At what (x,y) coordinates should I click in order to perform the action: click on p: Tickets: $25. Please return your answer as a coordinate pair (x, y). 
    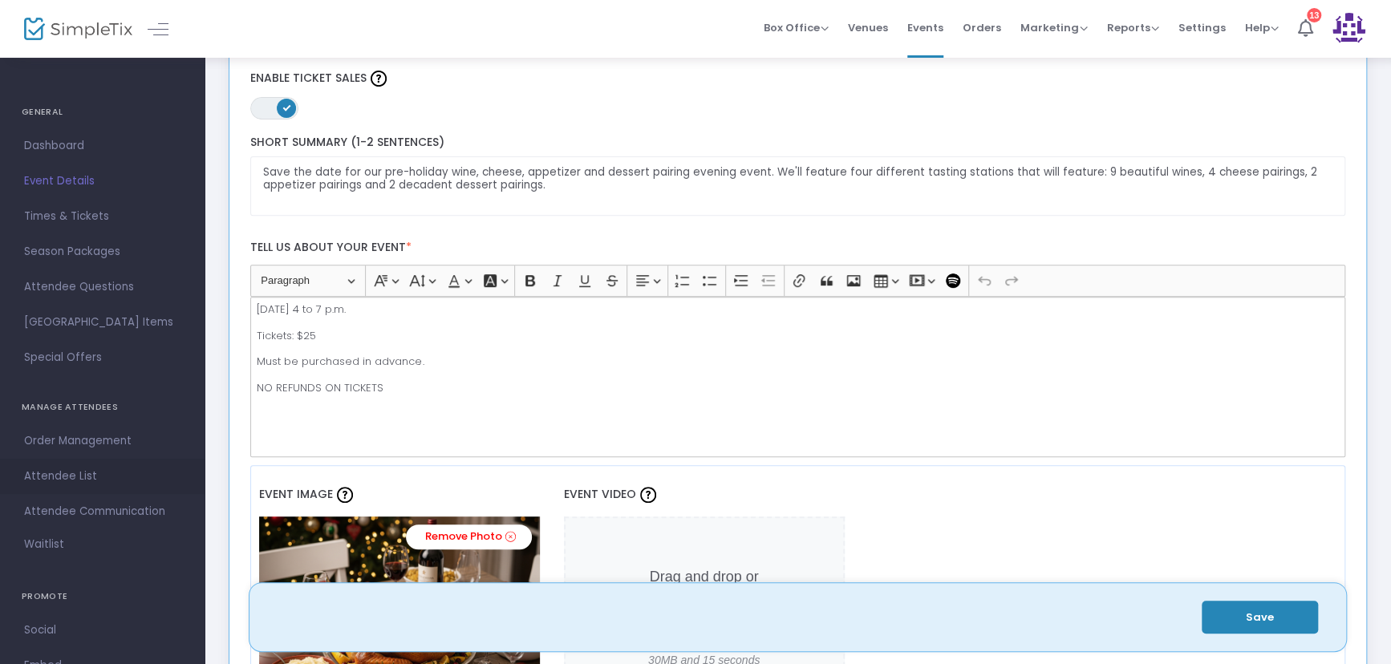
    Looking at the image, I should click on (797, 336).